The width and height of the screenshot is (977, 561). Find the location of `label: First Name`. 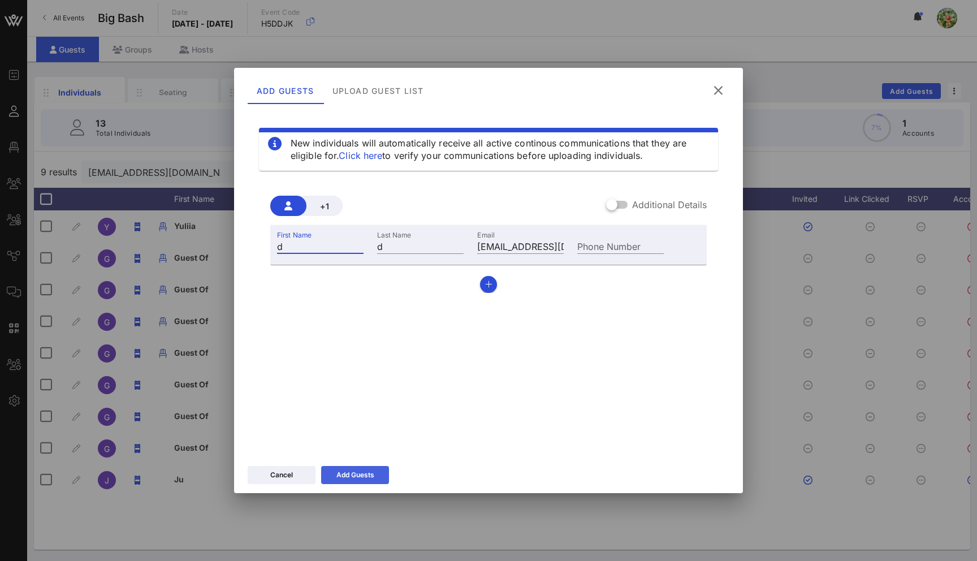

label: First Name is located at coordinates (294, 235).